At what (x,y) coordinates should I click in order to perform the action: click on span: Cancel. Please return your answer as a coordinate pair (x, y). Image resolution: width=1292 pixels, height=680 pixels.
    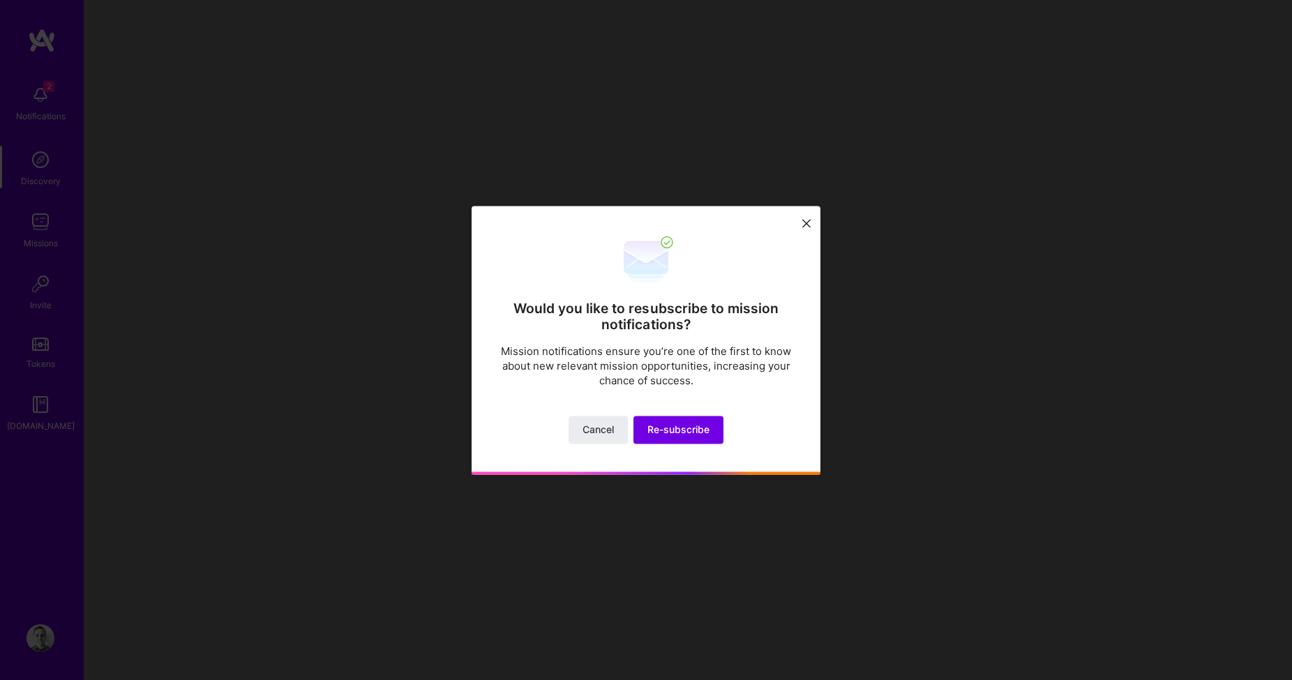
    Looking at the image, I should click on (598, 430).